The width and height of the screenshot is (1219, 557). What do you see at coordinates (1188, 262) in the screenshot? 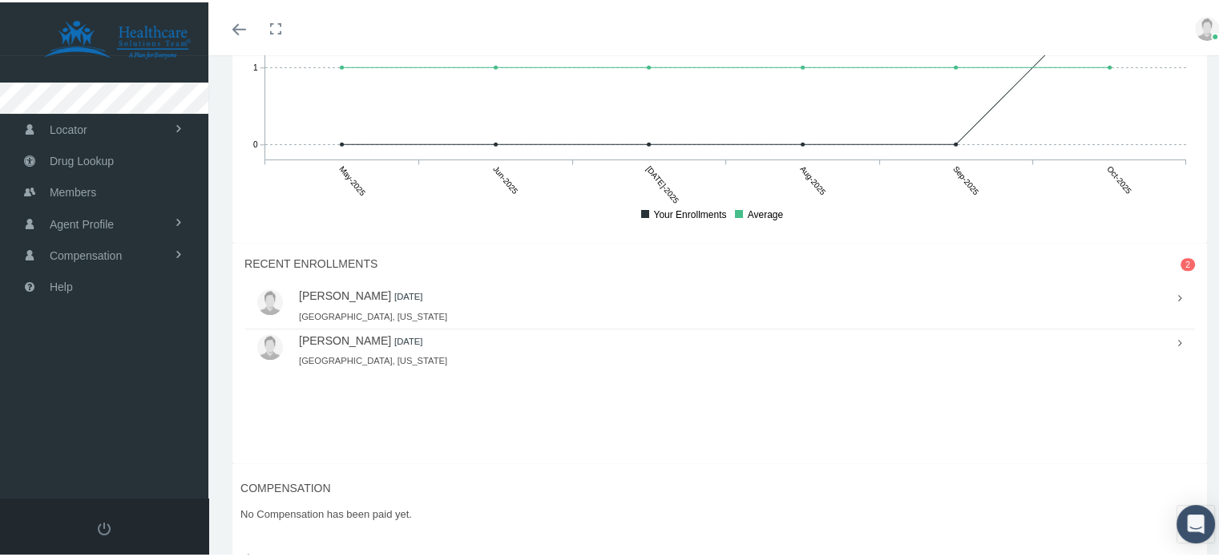
I see `span: 2` at bounding box center [1188, 262].